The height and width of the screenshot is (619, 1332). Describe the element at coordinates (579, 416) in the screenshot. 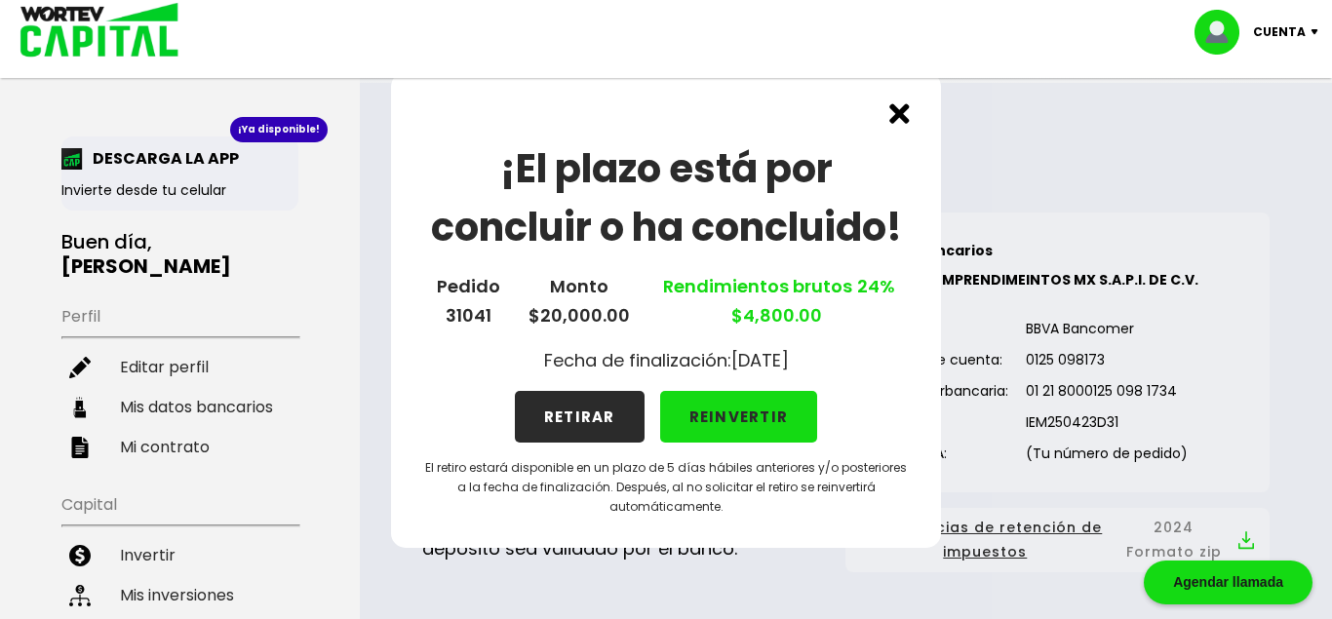

I see `button: RETIRAR` at that location.